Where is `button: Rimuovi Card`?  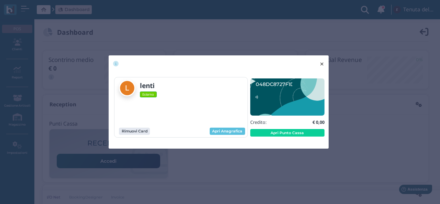
button: Rimuovi Card is located at coordinates (134, 131).